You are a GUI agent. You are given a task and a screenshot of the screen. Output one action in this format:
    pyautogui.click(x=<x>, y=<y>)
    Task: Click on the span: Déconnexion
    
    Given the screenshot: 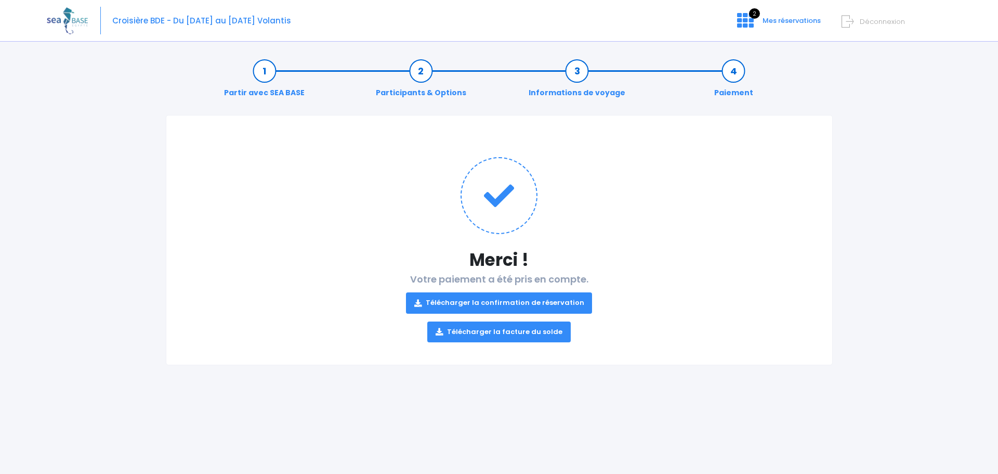 What is the action you would take?
    pyautogui.click(x=882, y=21)
    